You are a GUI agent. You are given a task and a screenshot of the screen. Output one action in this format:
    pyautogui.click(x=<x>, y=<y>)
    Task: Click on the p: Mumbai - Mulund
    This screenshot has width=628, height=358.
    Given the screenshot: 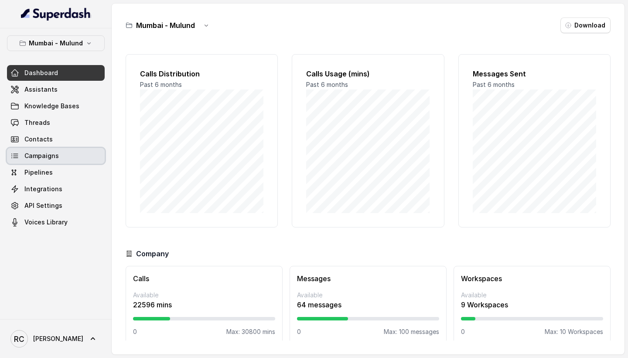 What is the action you would take?
    pyautogui.click(x=56, y=43)
    